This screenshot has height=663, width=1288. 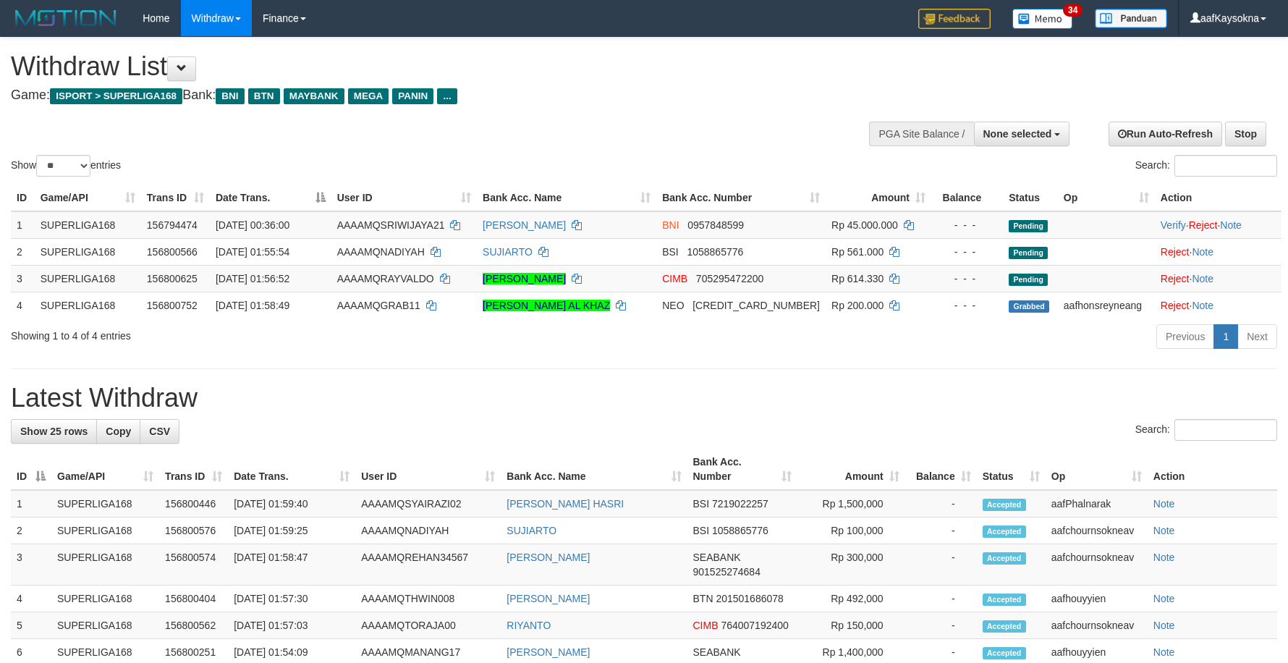 I want to click on a: Show 25 rows, so click(x=54, y=431).